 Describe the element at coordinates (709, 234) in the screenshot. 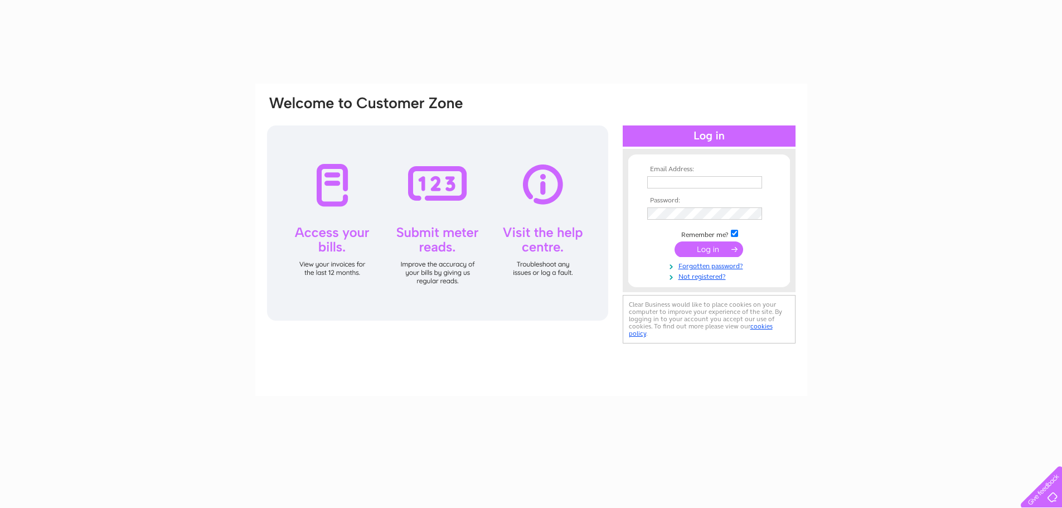

I see `td: Remember me?` at that location.